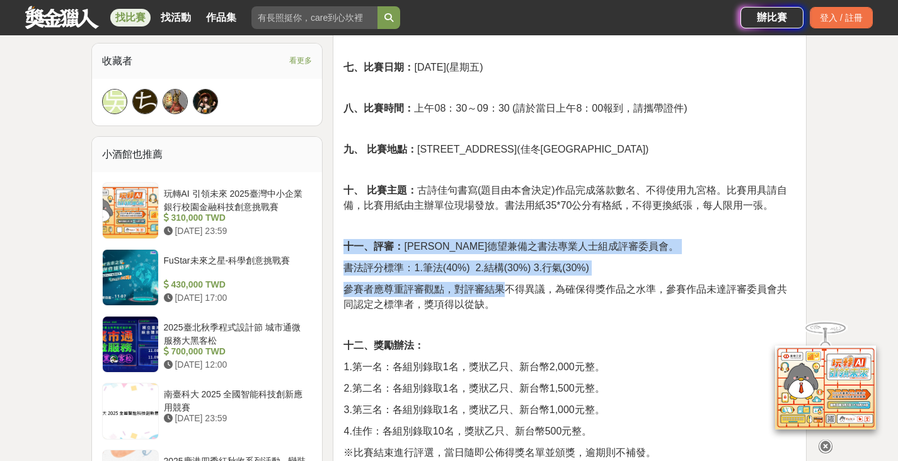  Describe the element at coordinates (380, 190) in the screenshot. I see `strong: 十、 比賽主題：` at that location.